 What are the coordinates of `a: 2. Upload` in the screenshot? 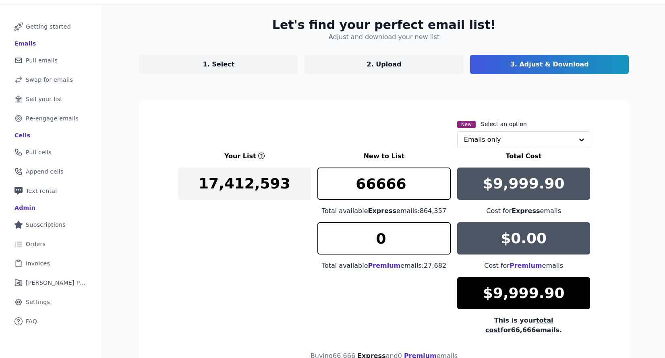 It's located at (384, 64).